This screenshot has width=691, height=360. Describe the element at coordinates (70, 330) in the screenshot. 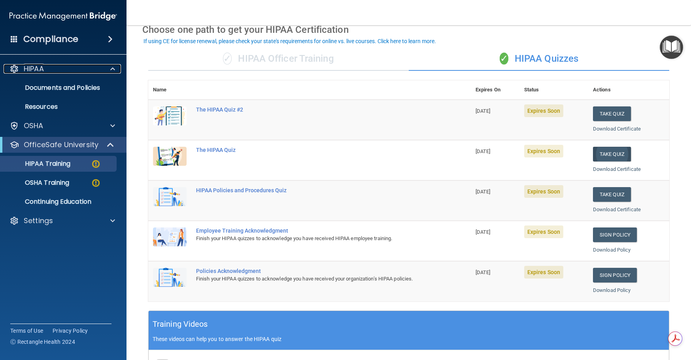

I see `a: Privacy Policy` at that location.